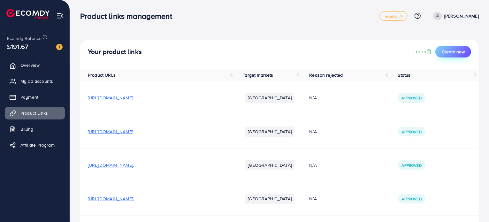 This screenshot has width=489, height=222. What do you see at coordinates (35, 129) in the screenshot?
I see `a: Billing` at bounding box center [35, 129].